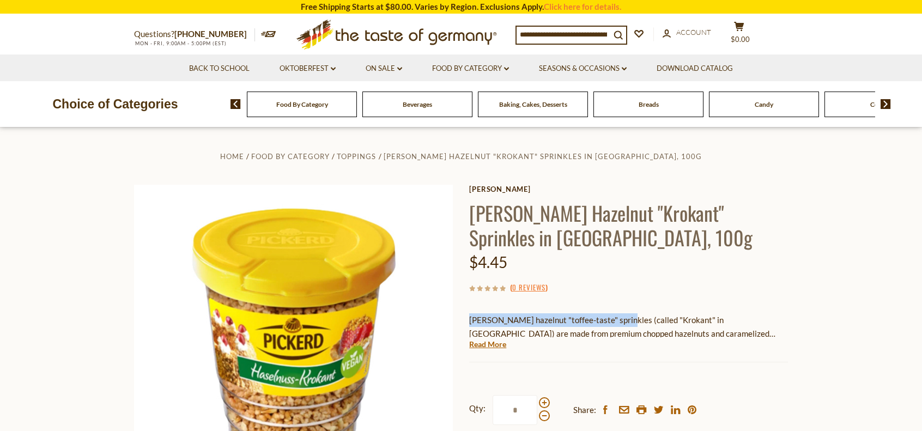 The image size is (922, 431). What do you see at coordinates (880, 104) in the screenshot?
I see `span: Cereal` at bounding box center [880, 104].